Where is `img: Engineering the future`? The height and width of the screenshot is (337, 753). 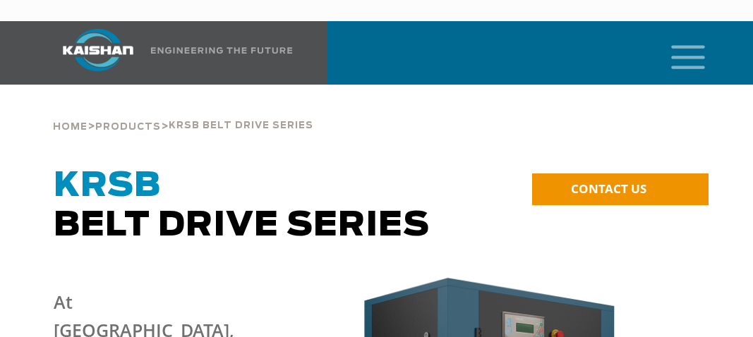 img: Engineering the future is located at coordinates (222, 50).